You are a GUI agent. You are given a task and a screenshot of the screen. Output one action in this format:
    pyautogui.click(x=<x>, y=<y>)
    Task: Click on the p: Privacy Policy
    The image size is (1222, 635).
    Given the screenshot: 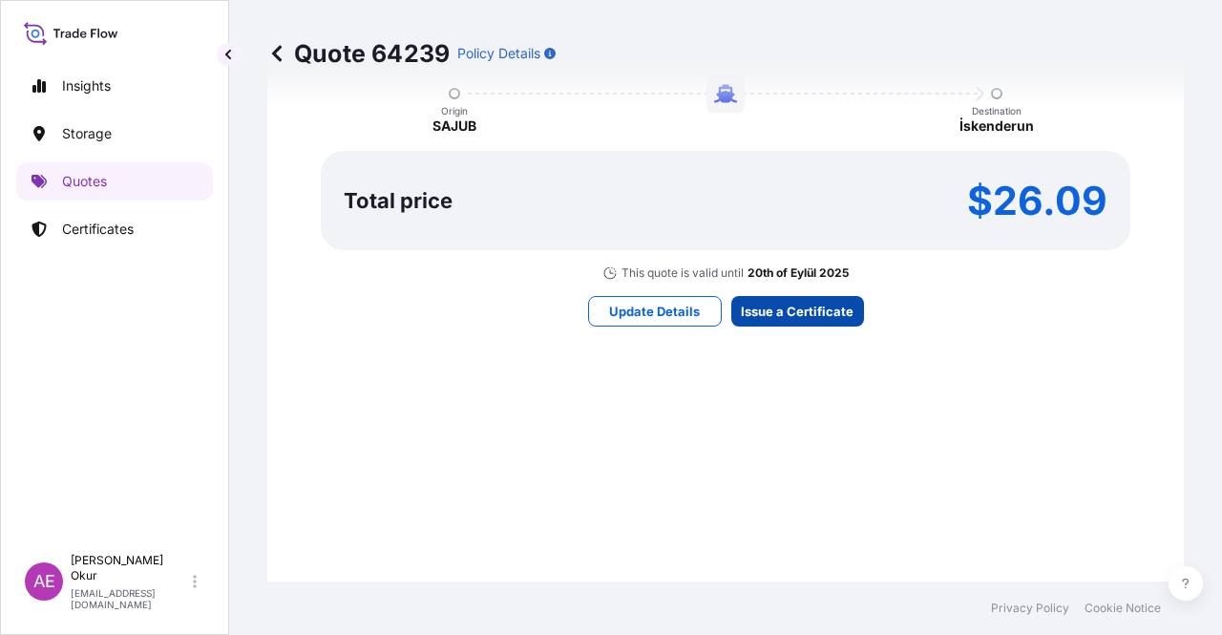 What is the action you would take?
    pyautogui.click(x=1030, y=608)
    